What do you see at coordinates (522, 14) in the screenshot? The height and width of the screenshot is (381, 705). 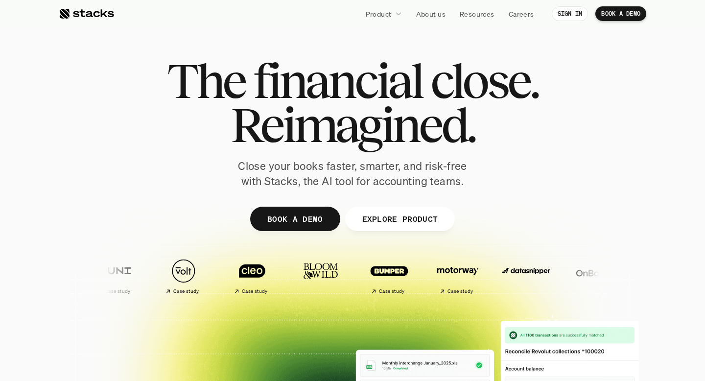 I see `p: Careers` at bounding box center [522, 14].